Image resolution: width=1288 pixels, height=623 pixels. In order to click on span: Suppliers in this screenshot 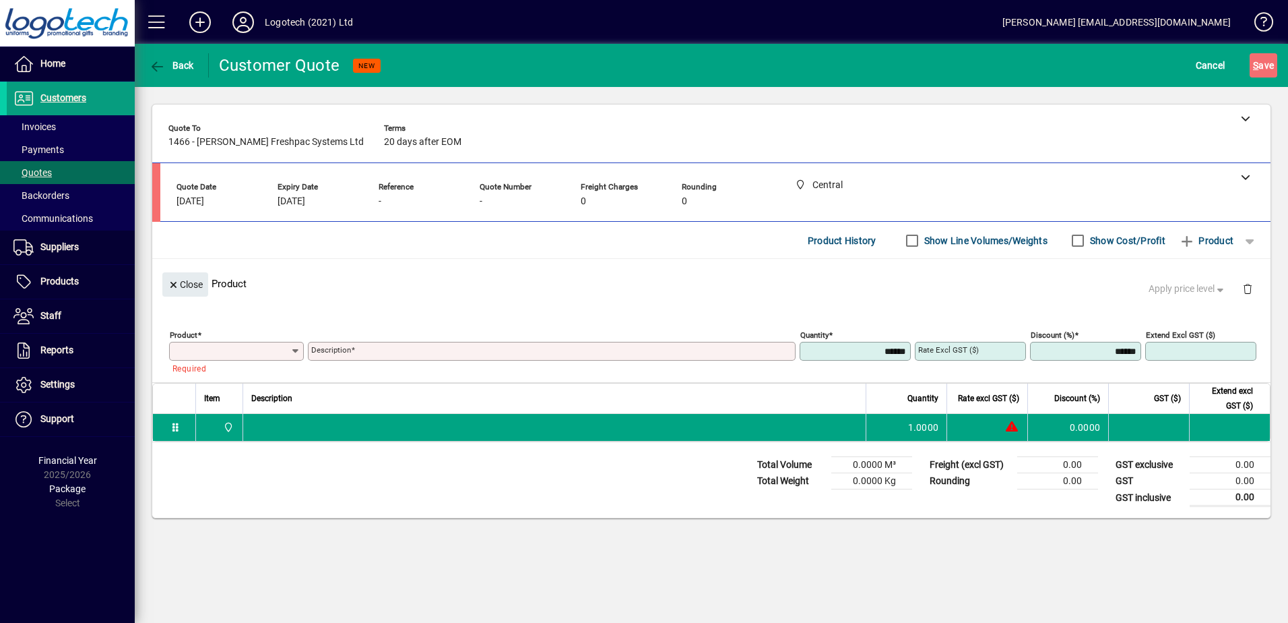, I will do `click(59, 247)`.